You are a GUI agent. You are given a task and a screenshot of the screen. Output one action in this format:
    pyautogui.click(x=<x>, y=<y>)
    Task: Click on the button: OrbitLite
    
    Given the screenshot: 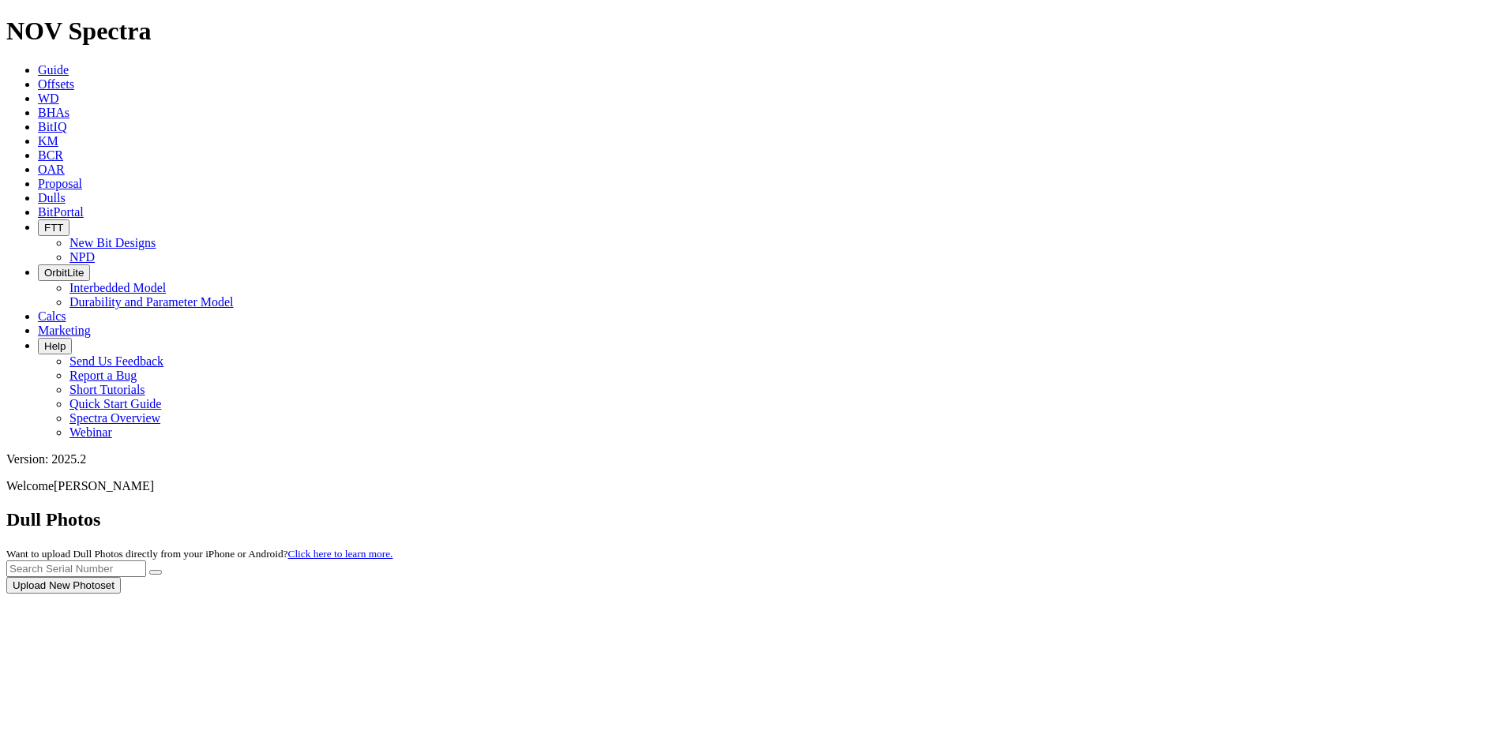 What is the action you would take?
    pyautogui.click(x=64, y=272)
    